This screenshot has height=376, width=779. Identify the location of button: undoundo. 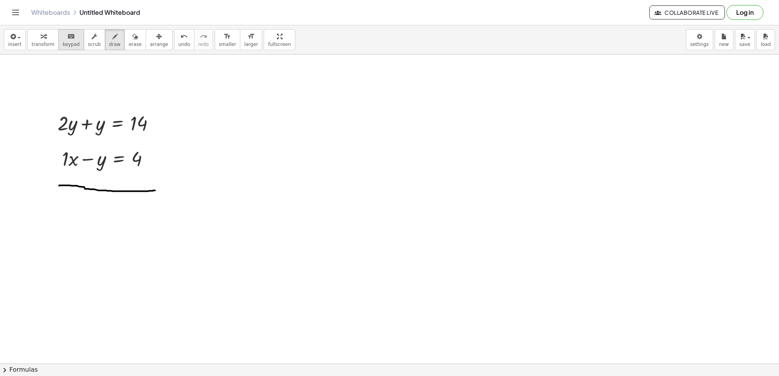
(184, 40).